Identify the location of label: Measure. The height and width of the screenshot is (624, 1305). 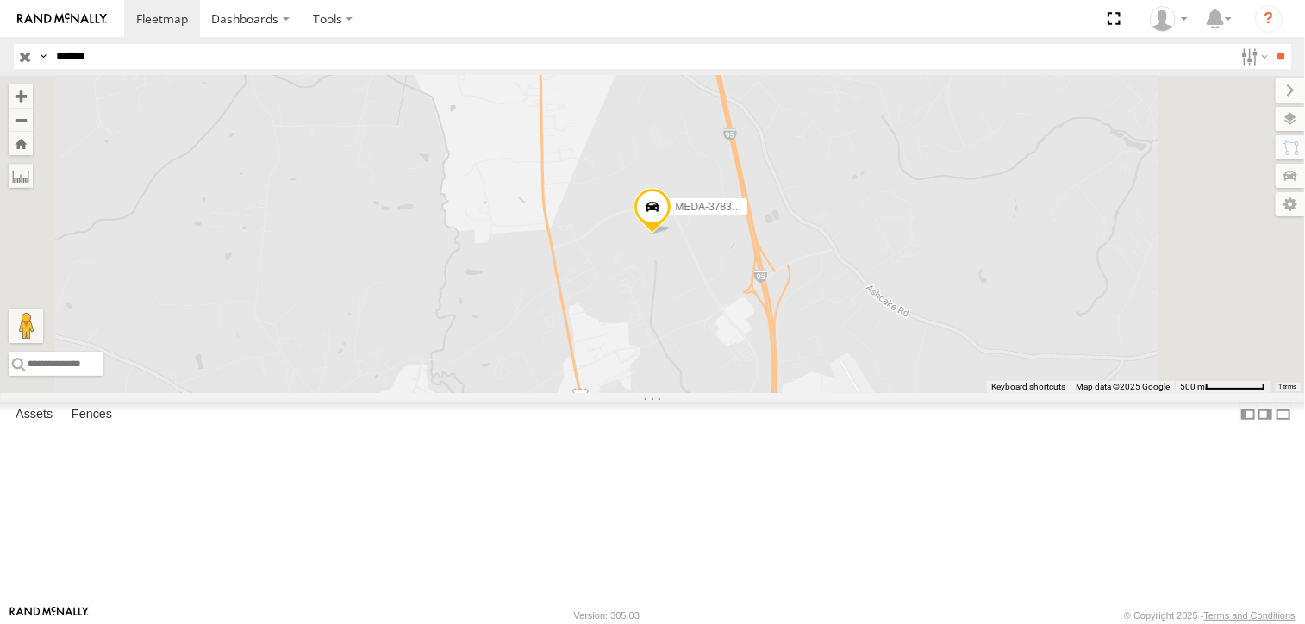
(21, 176).